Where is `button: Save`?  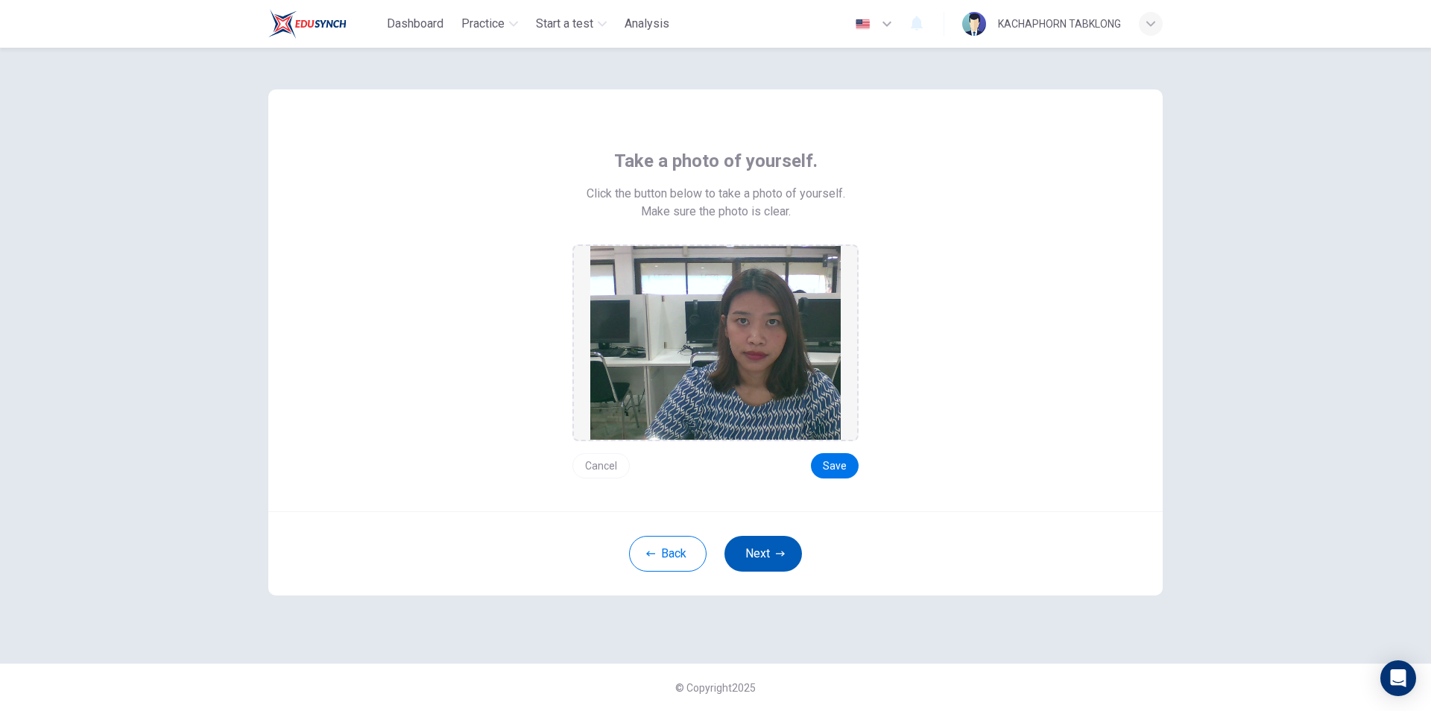 button: Save is located at coordinates (835, 466).